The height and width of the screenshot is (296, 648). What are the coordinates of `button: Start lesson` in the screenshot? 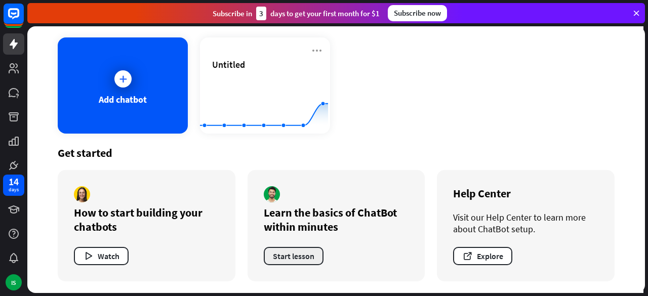 It's located at (294, 256).